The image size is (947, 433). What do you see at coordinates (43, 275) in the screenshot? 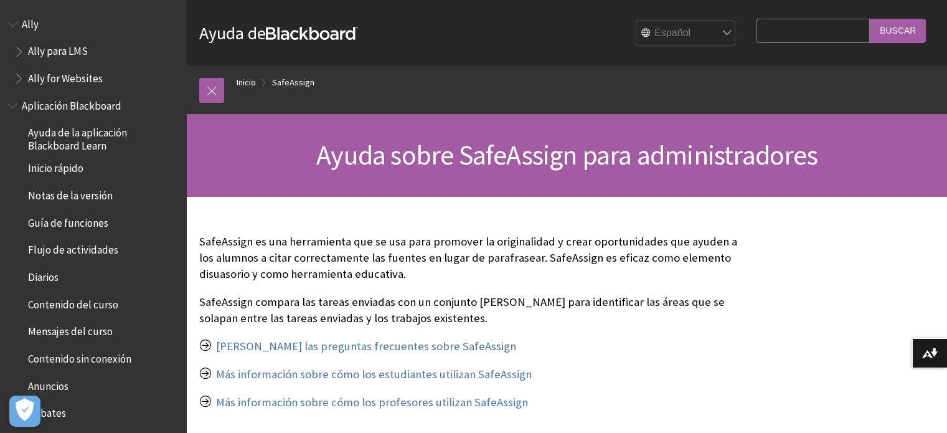
I see `span: Diarios` at bounding box center [43, 275].